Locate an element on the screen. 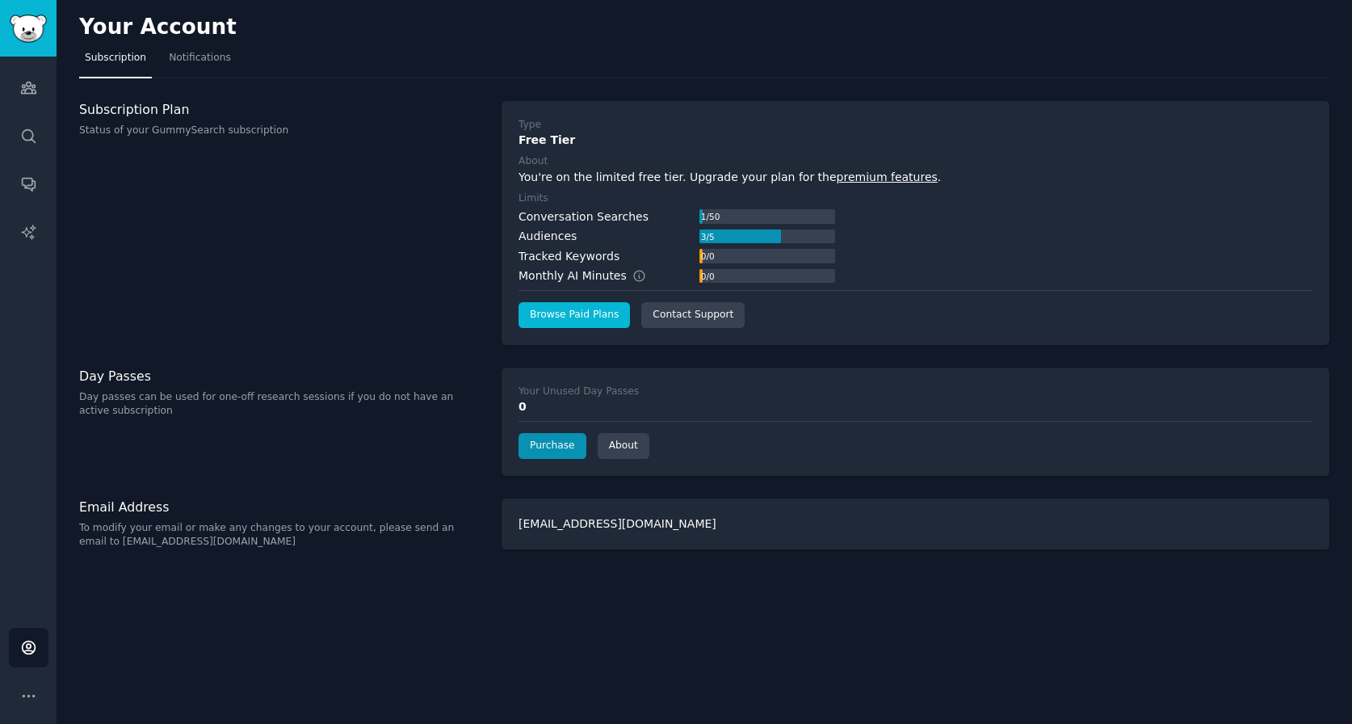 Image resolution: width=1352 pixels, height=724 pixels. div: Your Unused Day Passes is located at coordinates (578, 392).